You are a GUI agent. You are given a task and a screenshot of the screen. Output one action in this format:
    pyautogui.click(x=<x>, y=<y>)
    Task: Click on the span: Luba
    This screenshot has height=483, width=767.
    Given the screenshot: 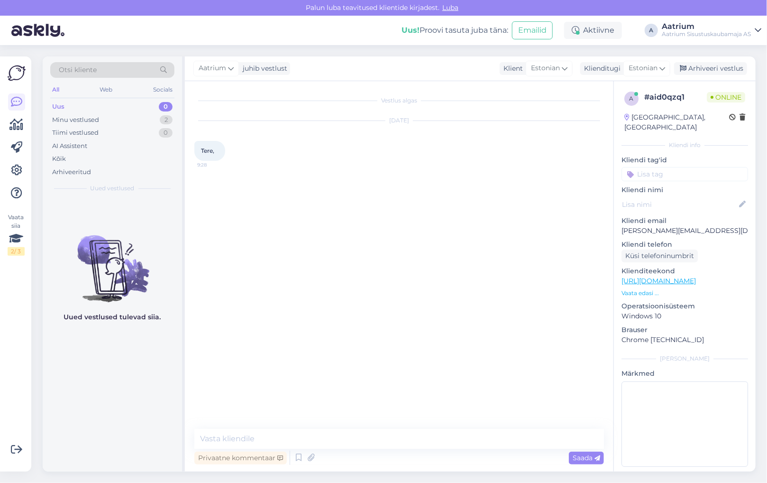 What is the action you would take?
    pyautogui.click(x=450, y=8)
    